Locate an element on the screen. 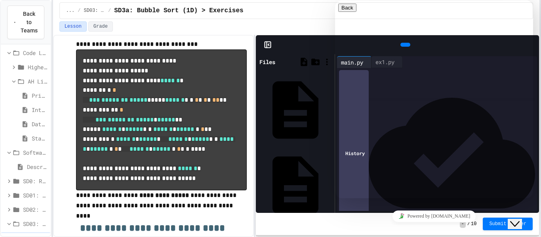 This screenshot has height=237, width=541. img: Tawky_16x16.svg is located at coordinates (67, 9).